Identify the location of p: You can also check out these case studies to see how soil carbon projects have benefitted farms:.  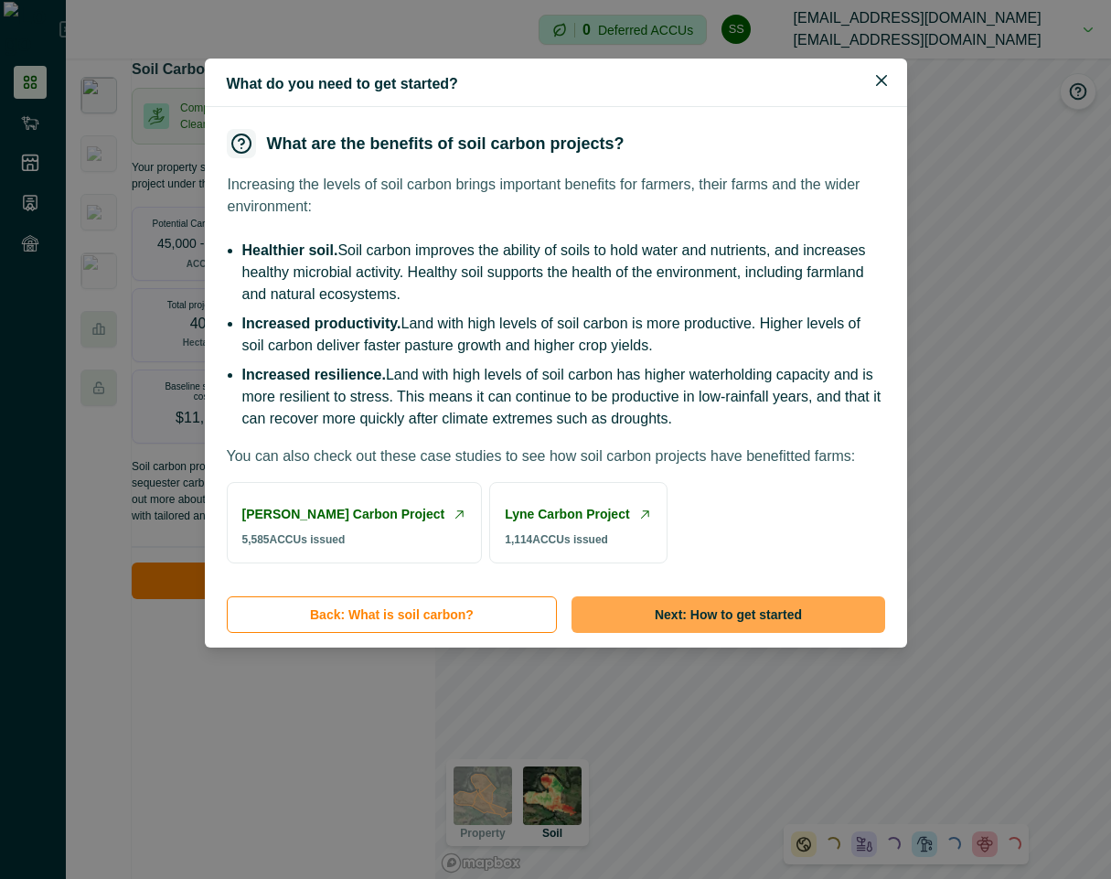
(541, 456).